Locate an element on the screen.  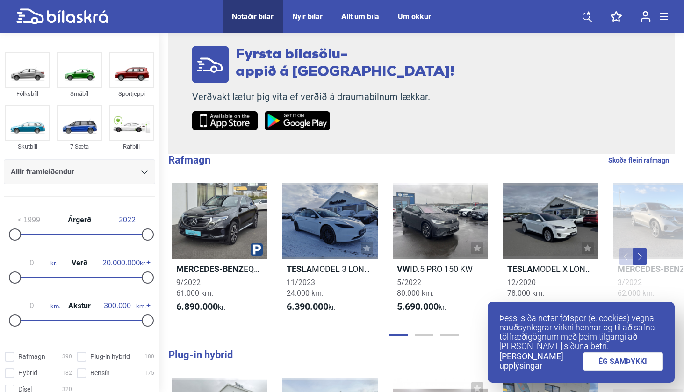
b: Rafmagn is located at coordinates (189, 160).